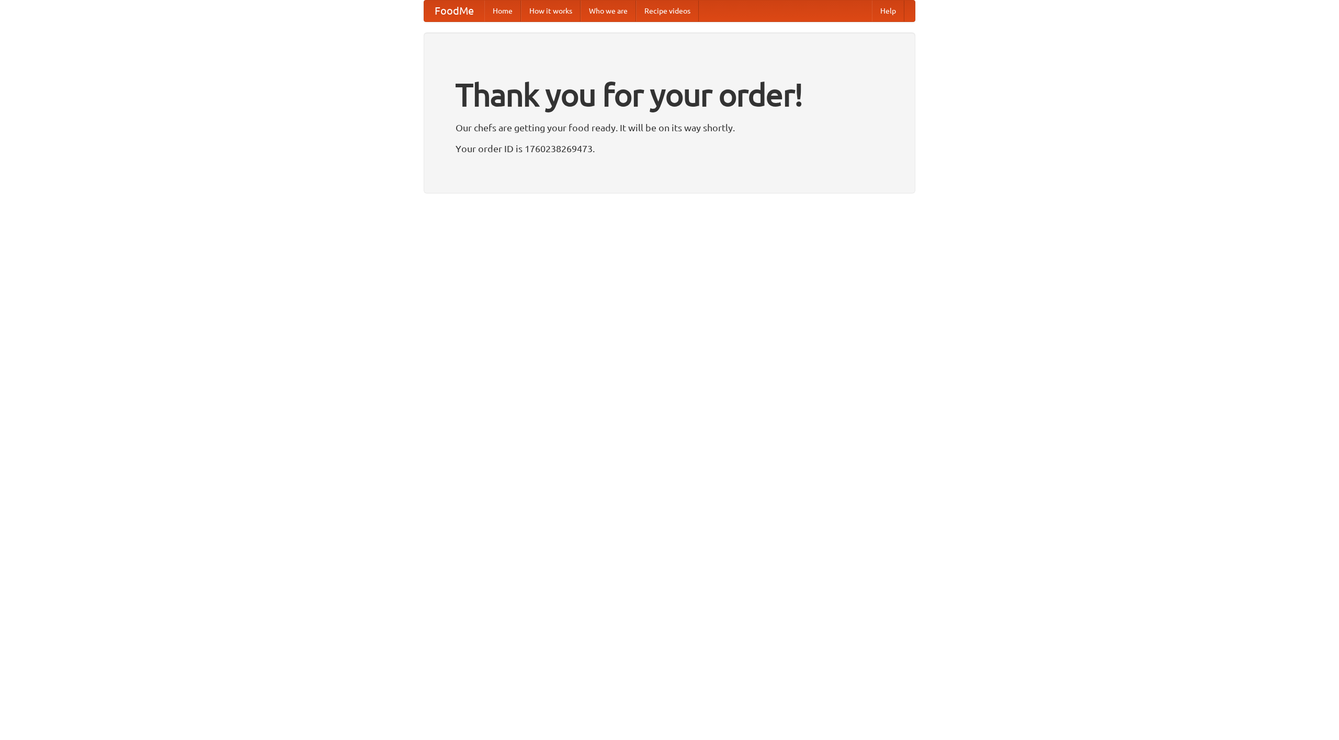 The image size is (1339, 740). Describe the element at coordinates (670, 128) in the screenshot. I see `p: Our chefs are getting your food ready. It will be on its way shortly.` at that location.